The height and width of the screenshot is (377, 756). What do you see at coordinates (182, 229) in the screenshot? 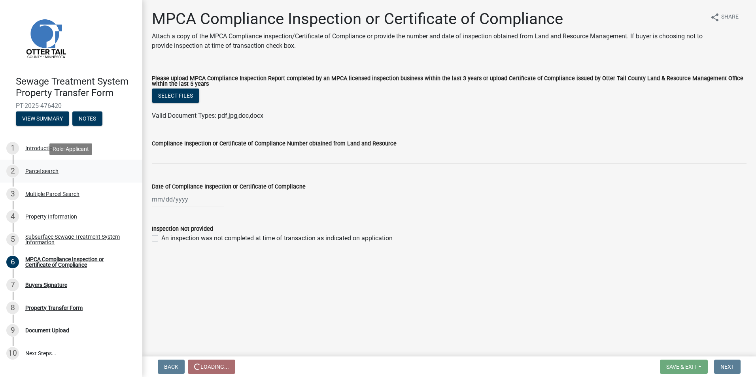
I see `label: Inspection Not provided` at bounding box center [182, 229].